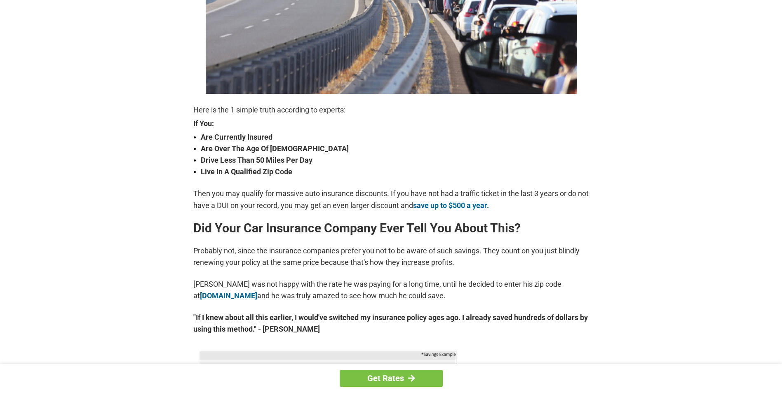 The image size is (782, 393). Describe the element at coordinates (451, 205) in the screenshot. I see `a: save up to $500 a year.` at that location.